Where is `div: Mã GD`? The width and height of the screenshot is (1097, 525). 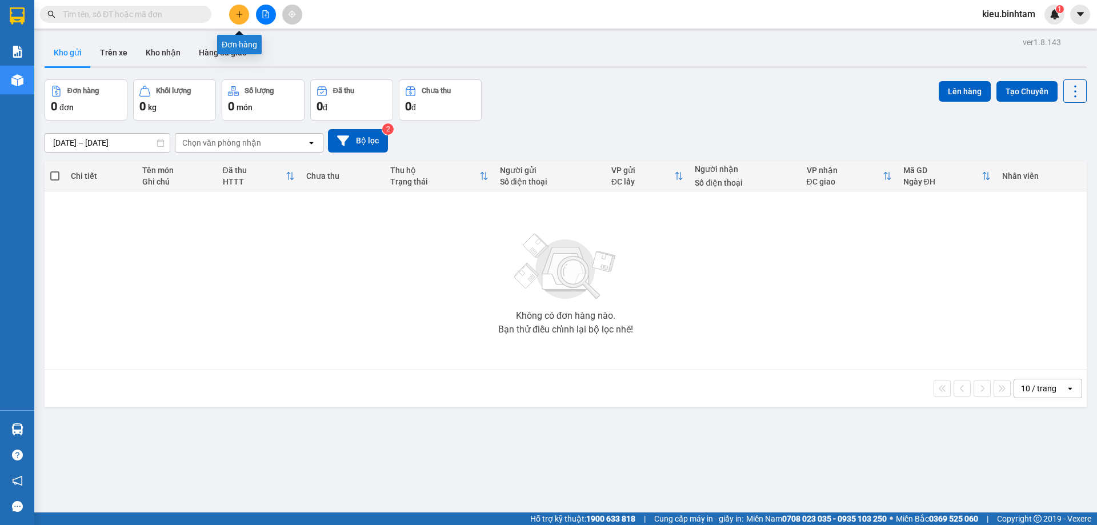 div: Mã GD is located at coordinates (942, 170).